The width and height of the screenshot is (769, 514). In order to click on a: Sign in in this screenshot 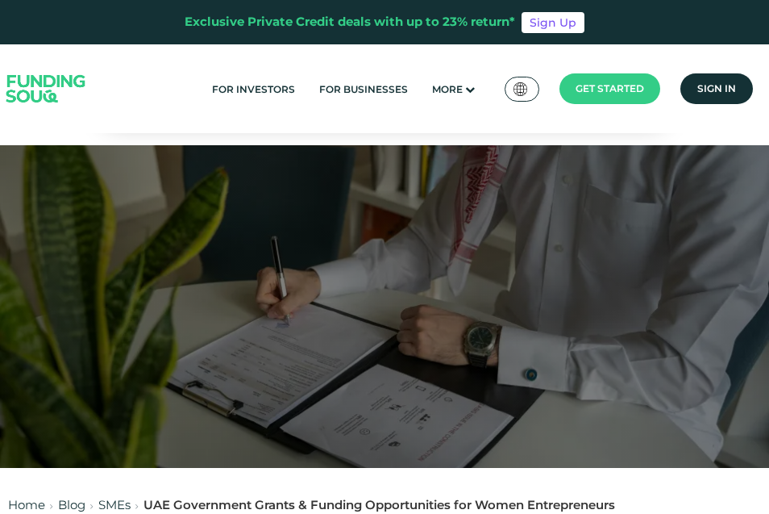, I will do `click(717, 89)`.